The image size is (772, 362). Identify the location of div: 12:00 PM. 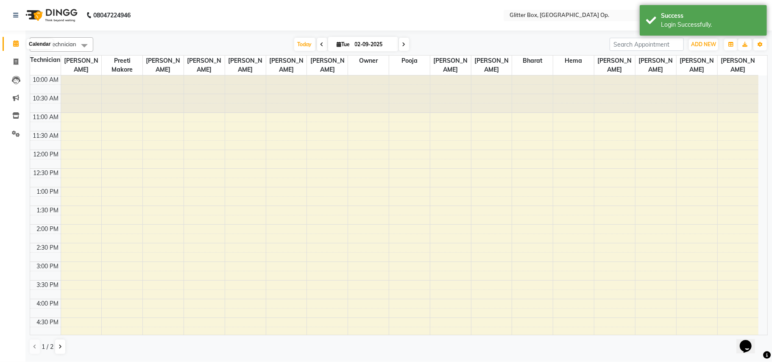
(46, 154).